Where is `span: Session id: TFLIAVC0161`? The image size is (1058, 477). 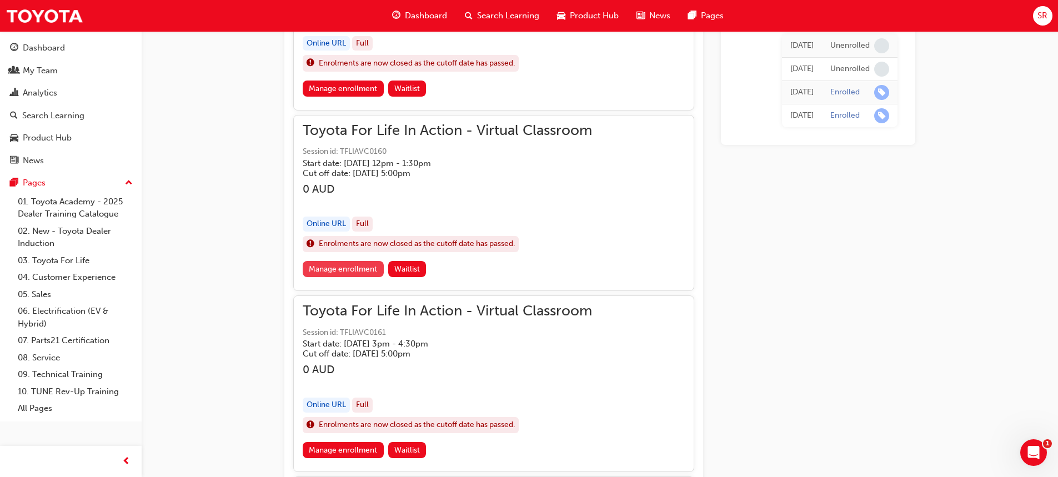
span: Session id: TFLIAVC0161 is located at coordinates (447, 333).